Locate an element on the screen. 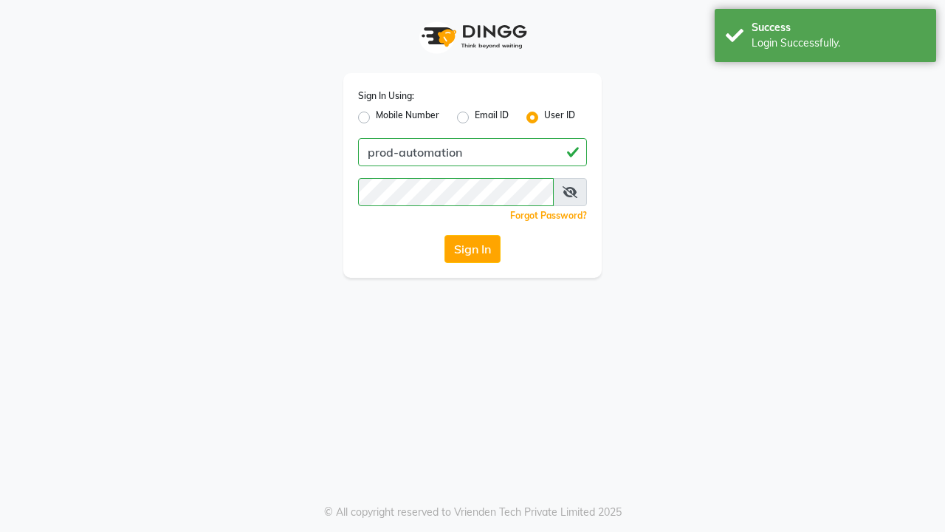 This screenshot has height=532, width=945. label: Sign In Using: is located at coordinates (386, 96).